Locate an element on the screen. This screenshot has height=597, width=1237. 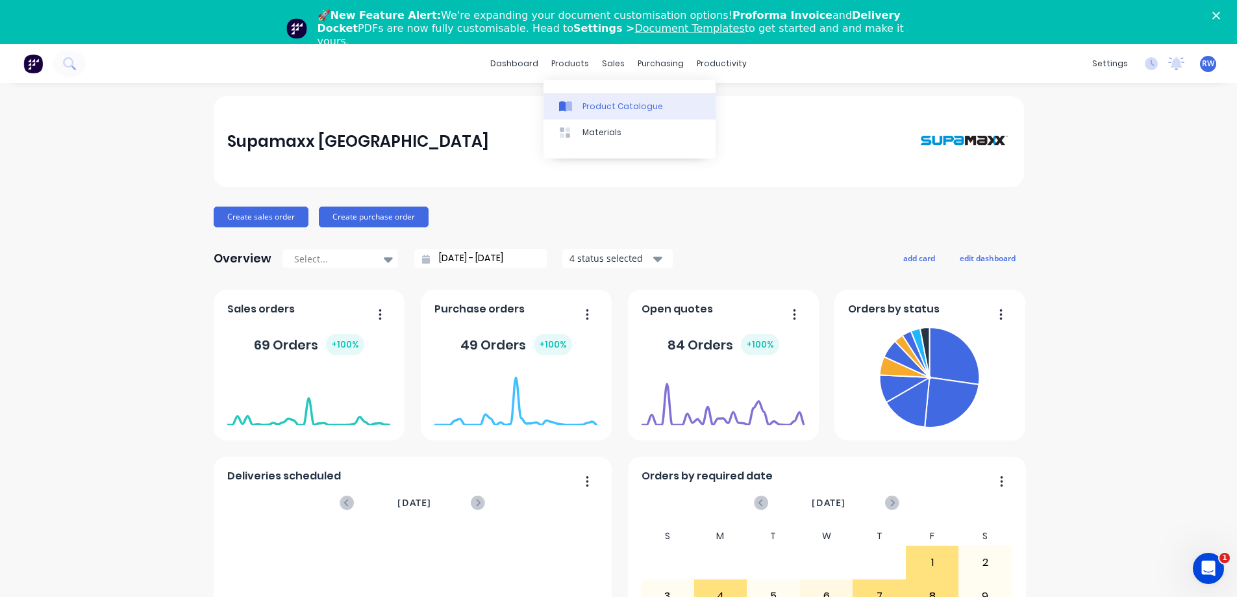
span: RW is located at coordinates (1208, 64).